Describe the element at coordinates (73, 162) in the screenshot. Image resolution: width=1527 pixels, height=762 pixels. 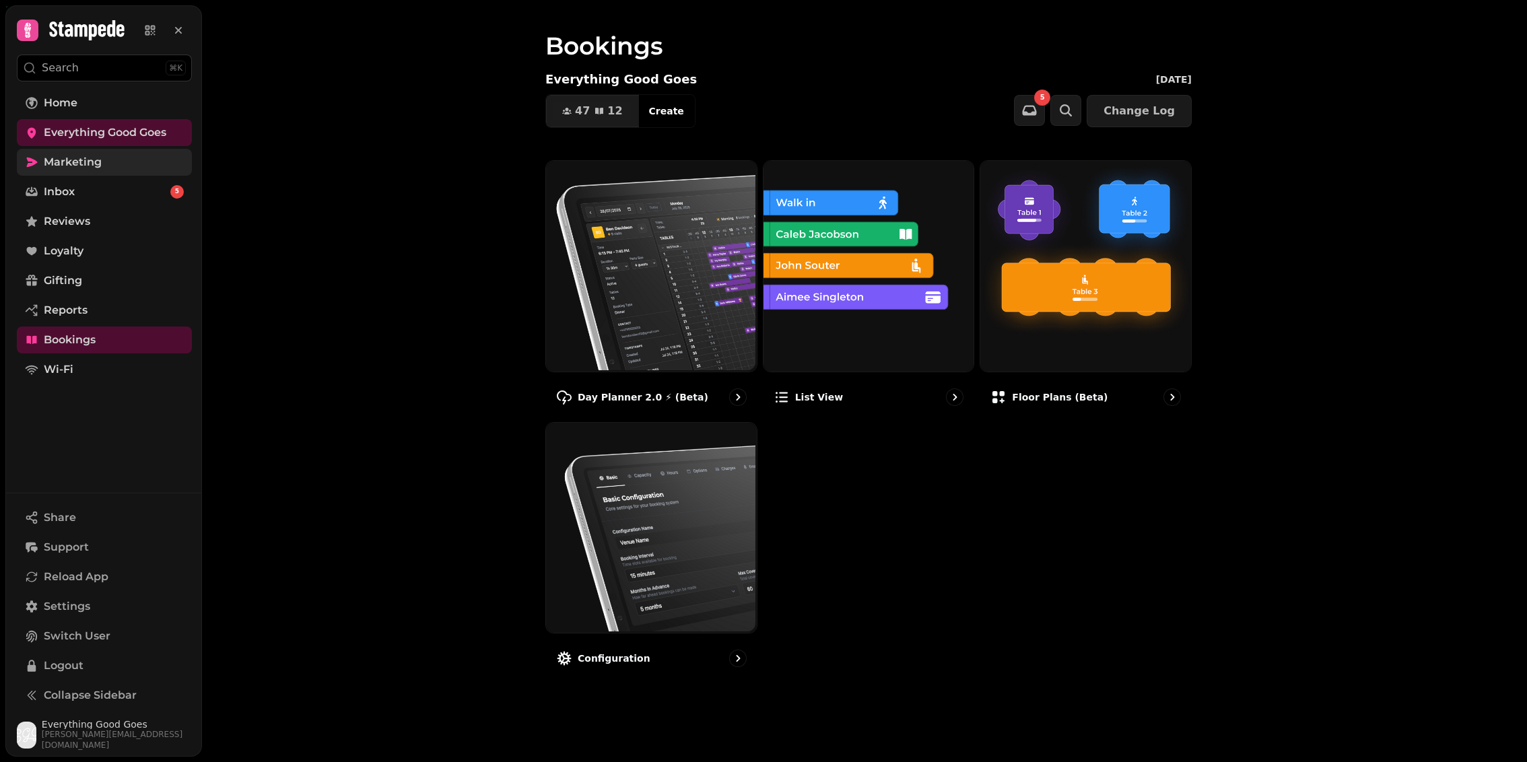
I see `span: Marketing` at that location.